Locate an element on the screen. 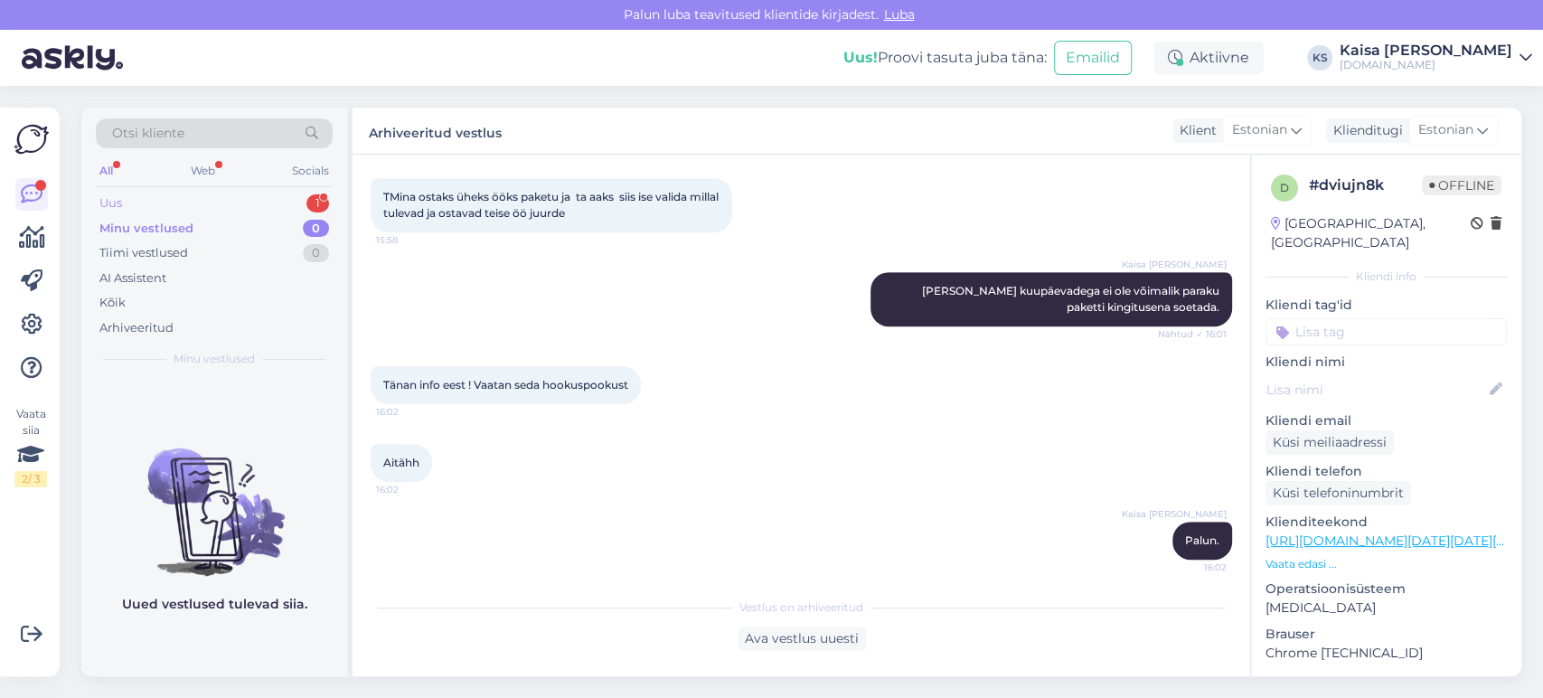 This screenshot has width=1543, height=698. div: Kõik is located at coordinates (112, 303).